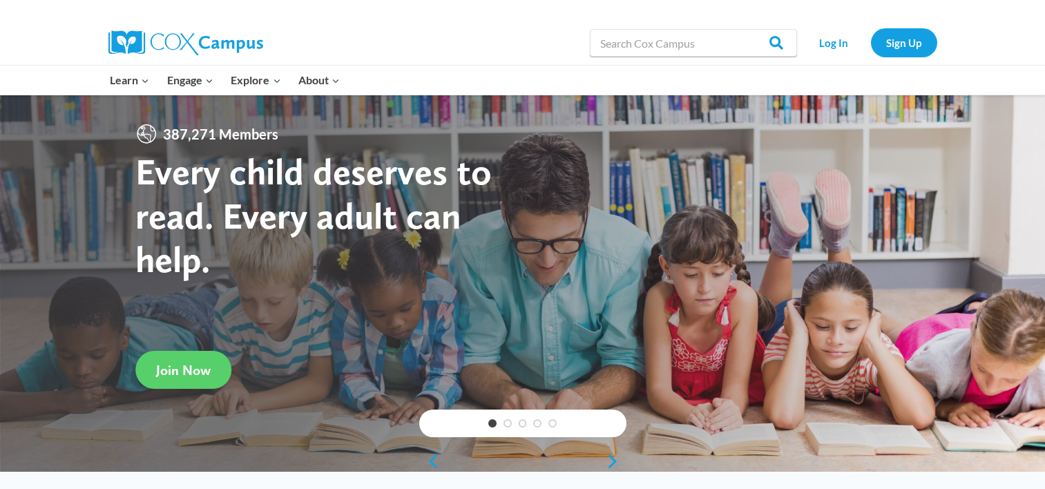  What do you see at coordinates (225, 80) in the screenshot?
I see `nav: Primary Navigation` at bounding box center [225, 80].